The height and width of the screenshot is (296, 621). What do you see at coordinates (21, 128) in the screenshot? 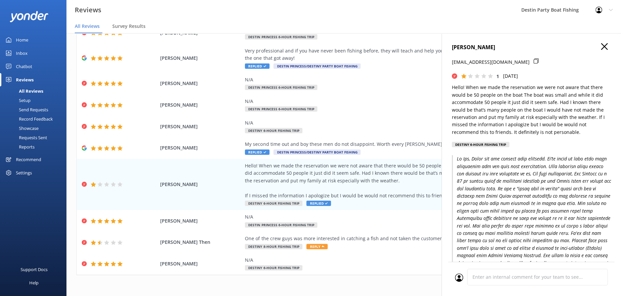
I see `div: Showcase` at bounding box center [21, 128].